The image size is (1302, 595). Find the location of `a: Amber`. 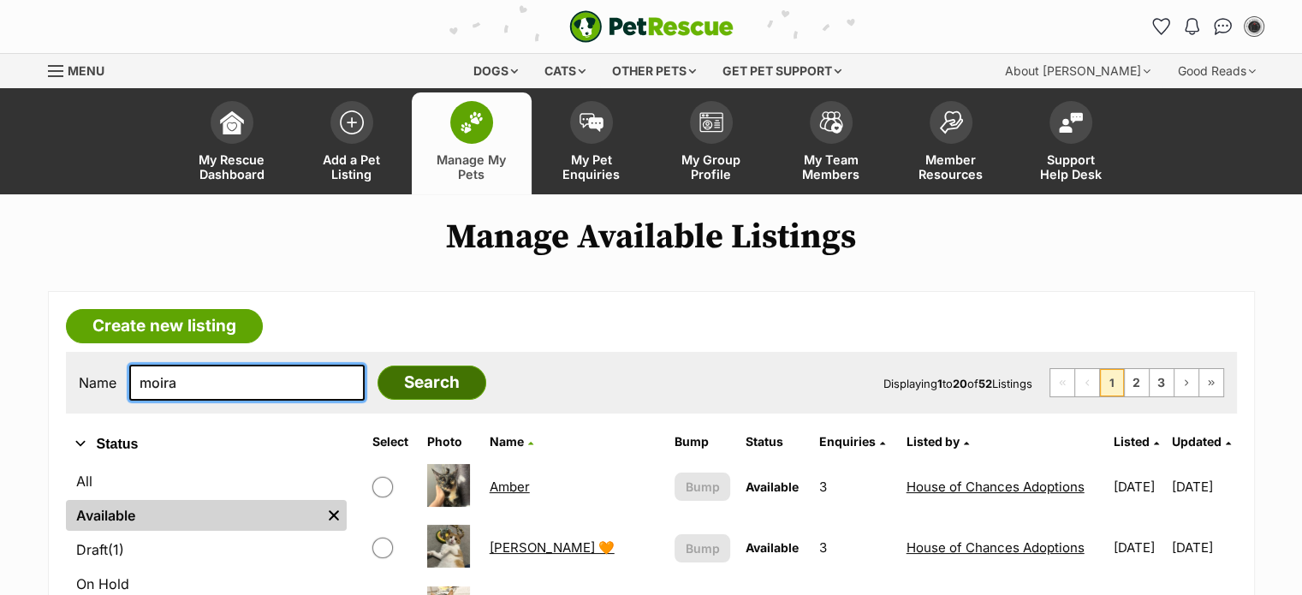

a: Amber is located at coordinates (509, 486).